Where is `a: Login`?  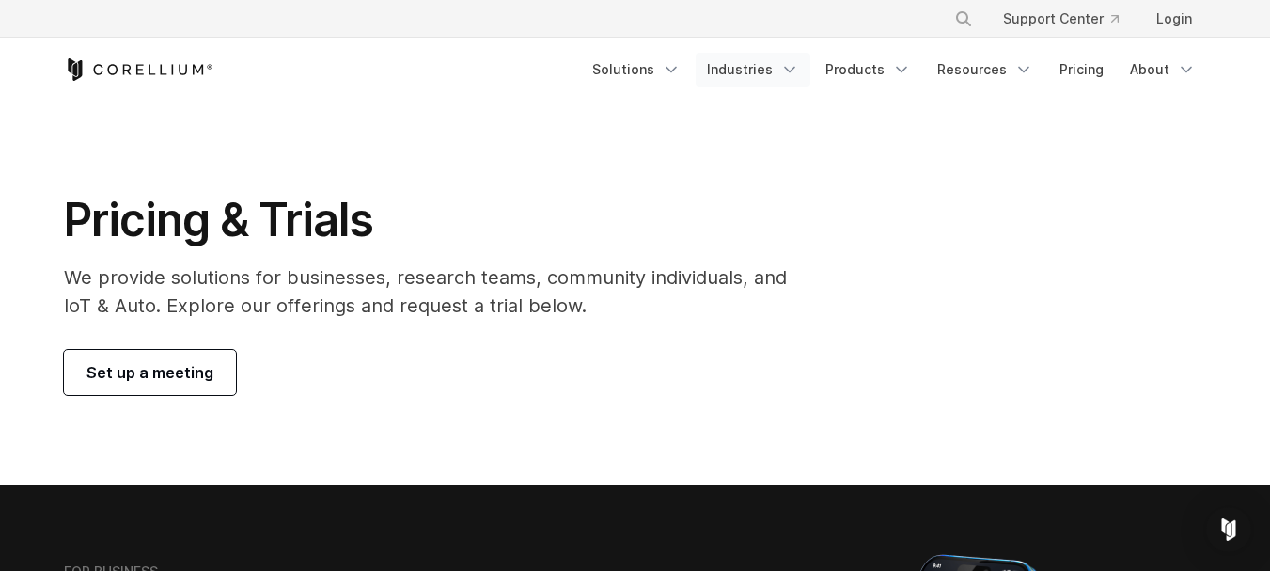
a: Login is located at coordinates (1175, 19).